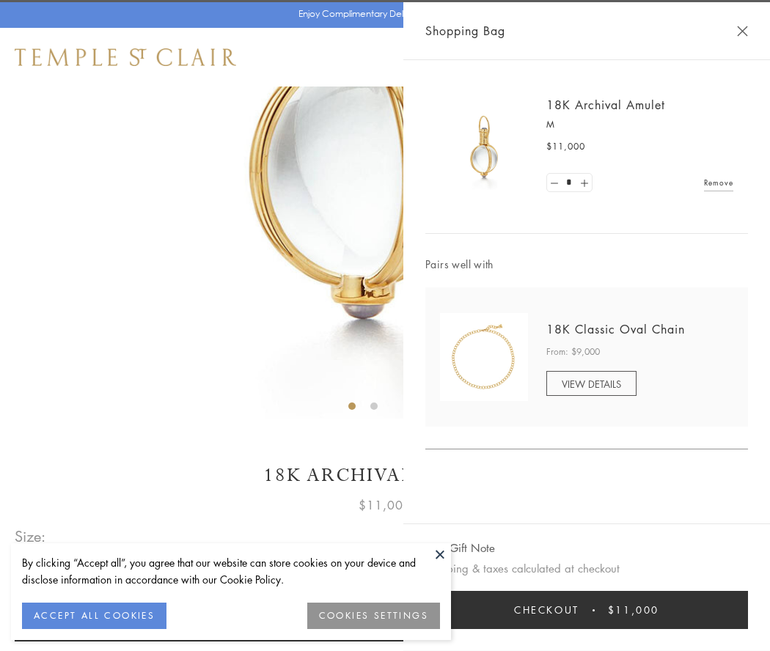  What do you see at coordinates (586, 568) in the screenshot?
I see `p: Shipping & taxes calculated at checkout` at bounding box center [586, 568].